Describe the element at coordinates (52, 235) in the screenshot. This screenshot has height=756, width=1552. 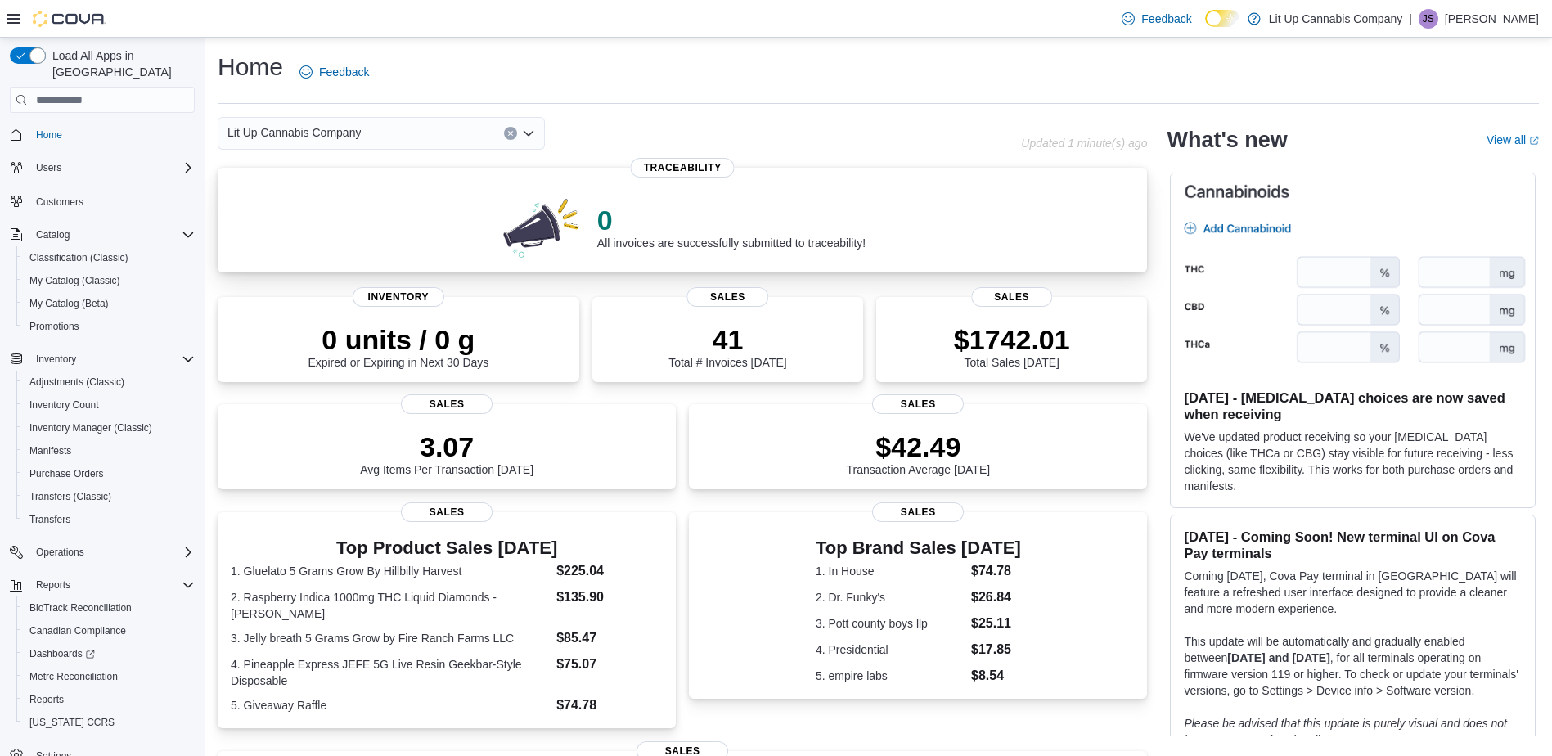
I see `button: Catalog` at that location.